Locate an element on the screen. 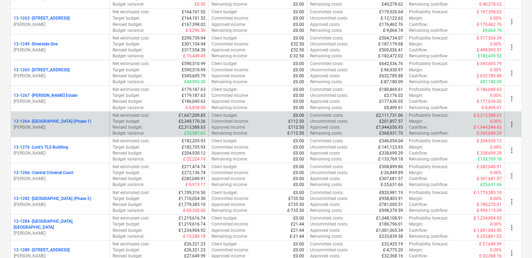 The image size is (532, 258). p: £307,681.57 is located at coordinates (391, 178).